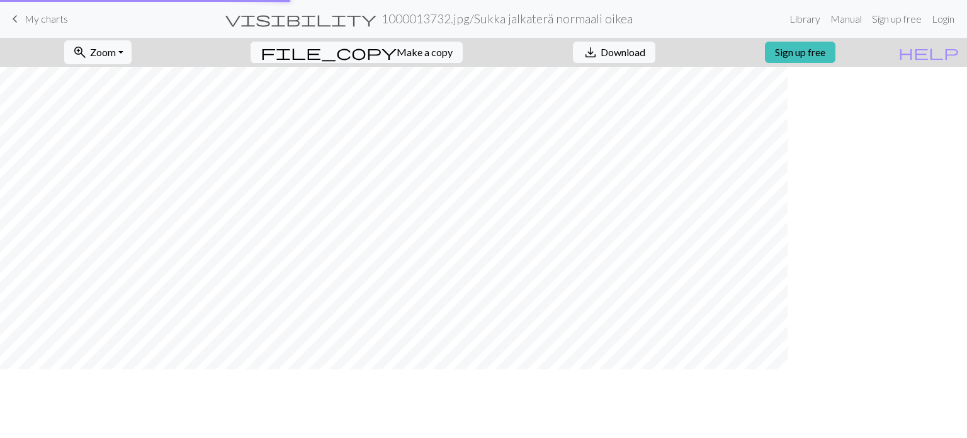 This screenshot has width=967, height=438. What do you see at coordinates (591, 52) in the screenshot?
I see `span: save_alt` at bounding box center [591, 52].